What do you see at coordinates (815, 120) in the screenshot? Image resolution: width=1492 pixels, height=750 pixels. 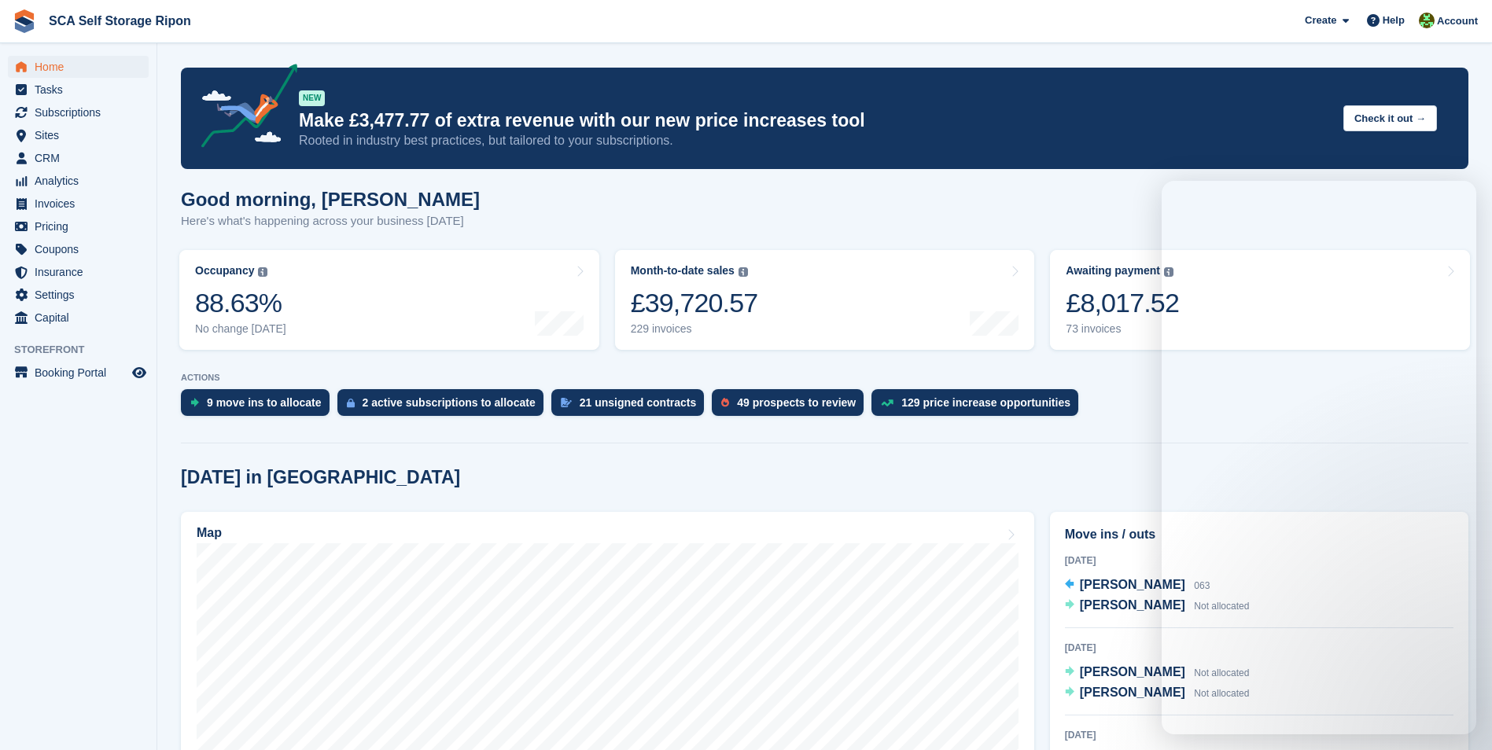 I see `p: Make £3,477.77 of extra revenue with our new price increases tool` at bounding box center [815, 120].